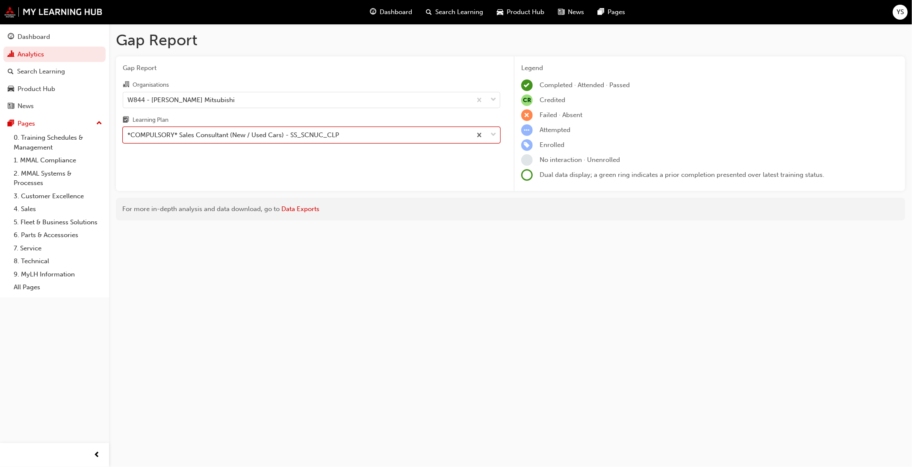 The image size is (912, 467). Describe the element at coordinates (126, 121) in the screenshot. I see `span: learningplan-icon` at that location.